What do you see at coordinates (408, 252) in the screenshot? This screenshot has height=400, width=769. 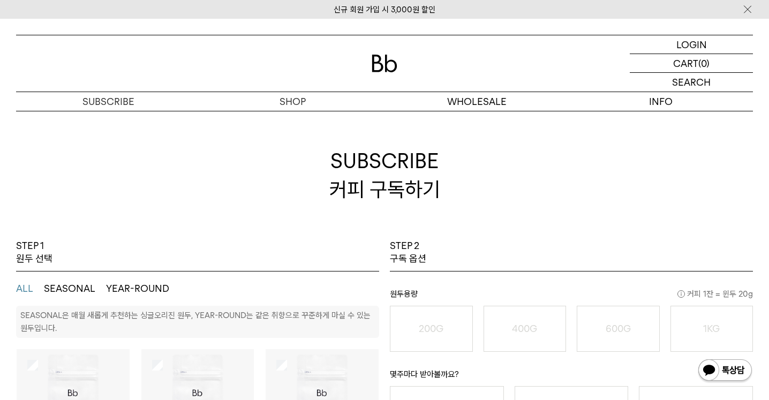 I see `p: STEP 2 구독 옵션` at bounding box center [408, 252].